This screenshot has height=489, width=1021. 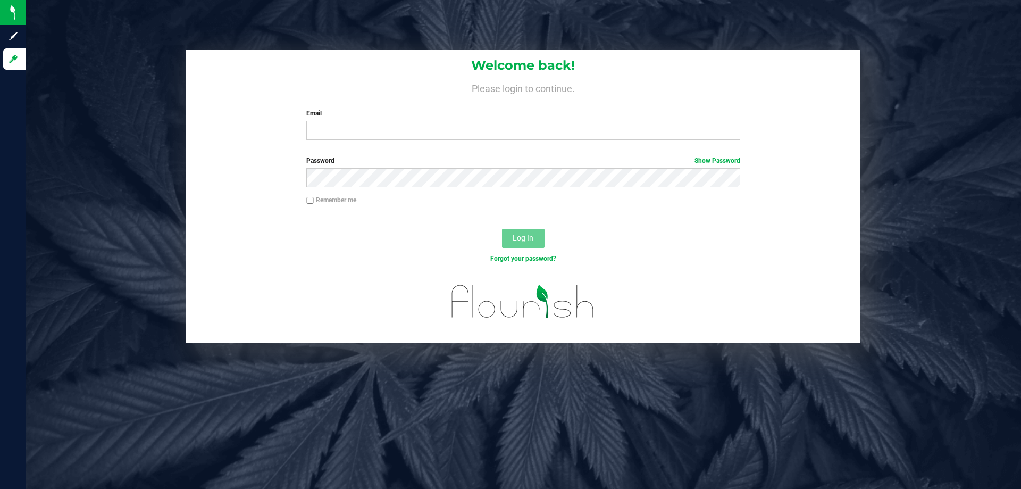 I want to click on span: Log In, so click(x=523, y=238).